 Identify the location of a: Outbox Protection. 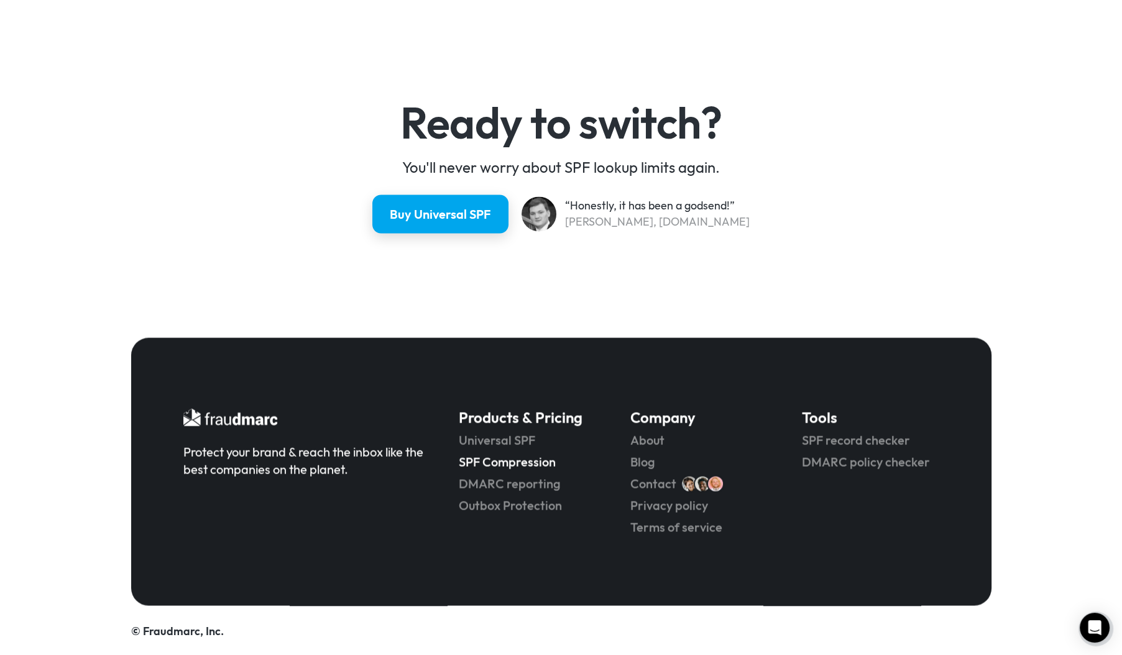
(527, 506).